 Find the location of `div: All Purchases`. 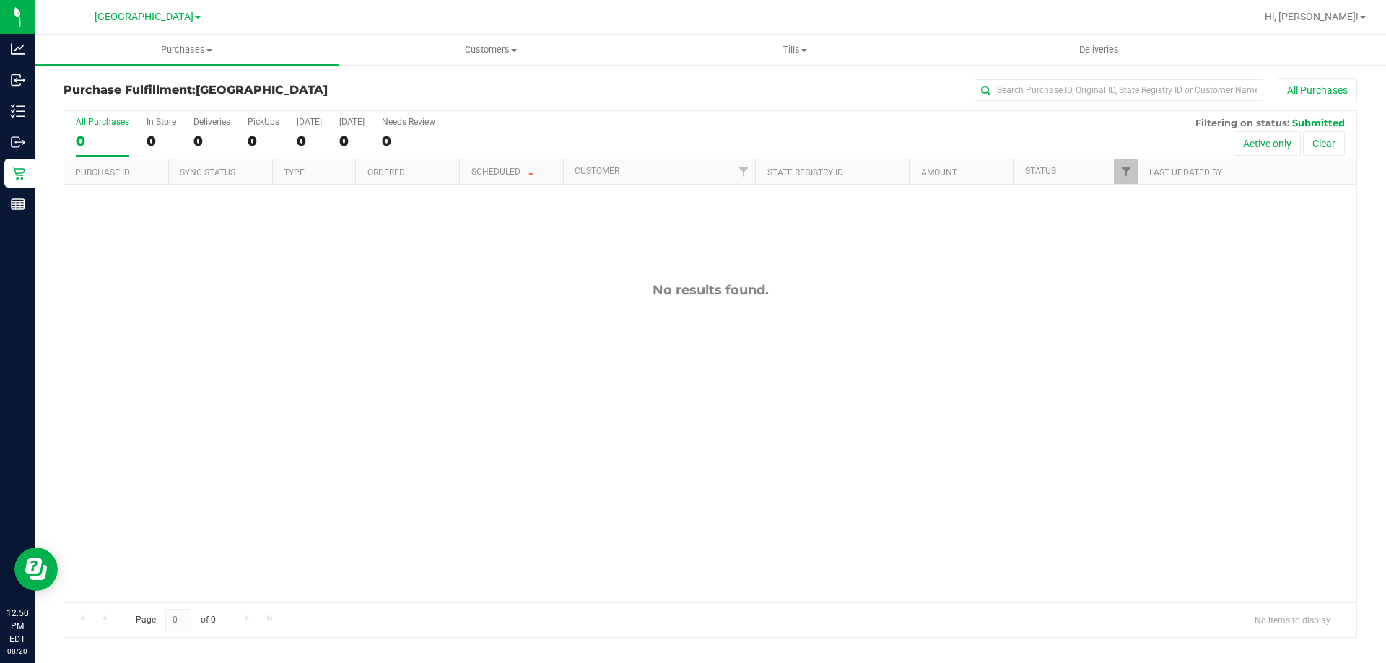

div: All Purchases is located at coordinates (102, 122).